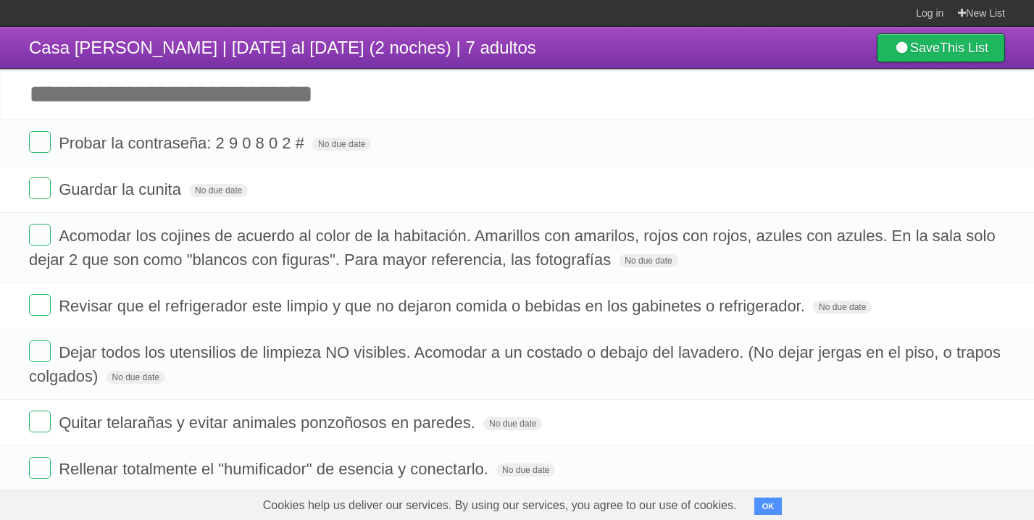 Image resolution: width=1034 pixels, height=520 pixels. What do you see at coordinates (500, 506) in the screenshot?
I see `span: Cookies help us deliver our services. By using our services, you agree to our use of cookies.` at bounding box center [500, 506].